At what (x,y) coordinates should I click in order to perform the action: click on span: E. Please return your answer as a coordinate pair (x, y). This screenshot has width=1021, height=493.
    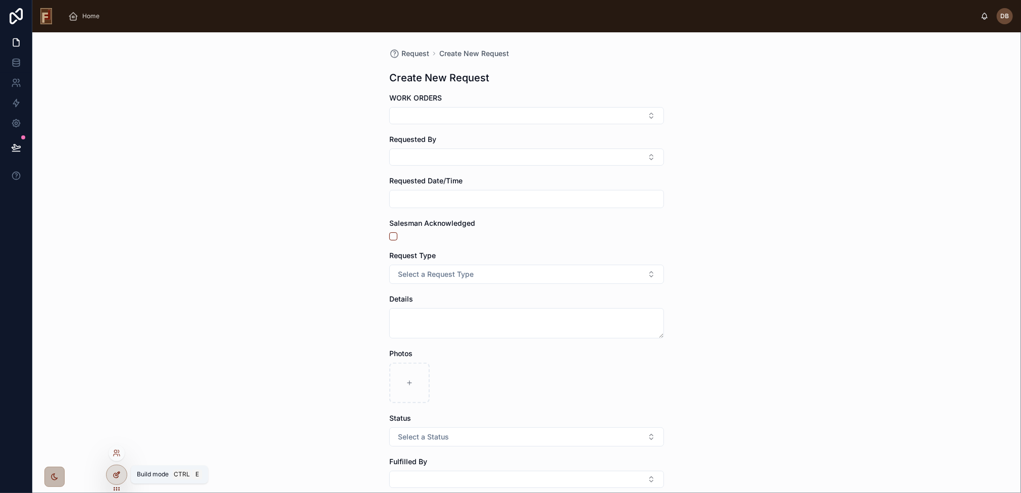
    Looking at the image, I should click on (197, 475).